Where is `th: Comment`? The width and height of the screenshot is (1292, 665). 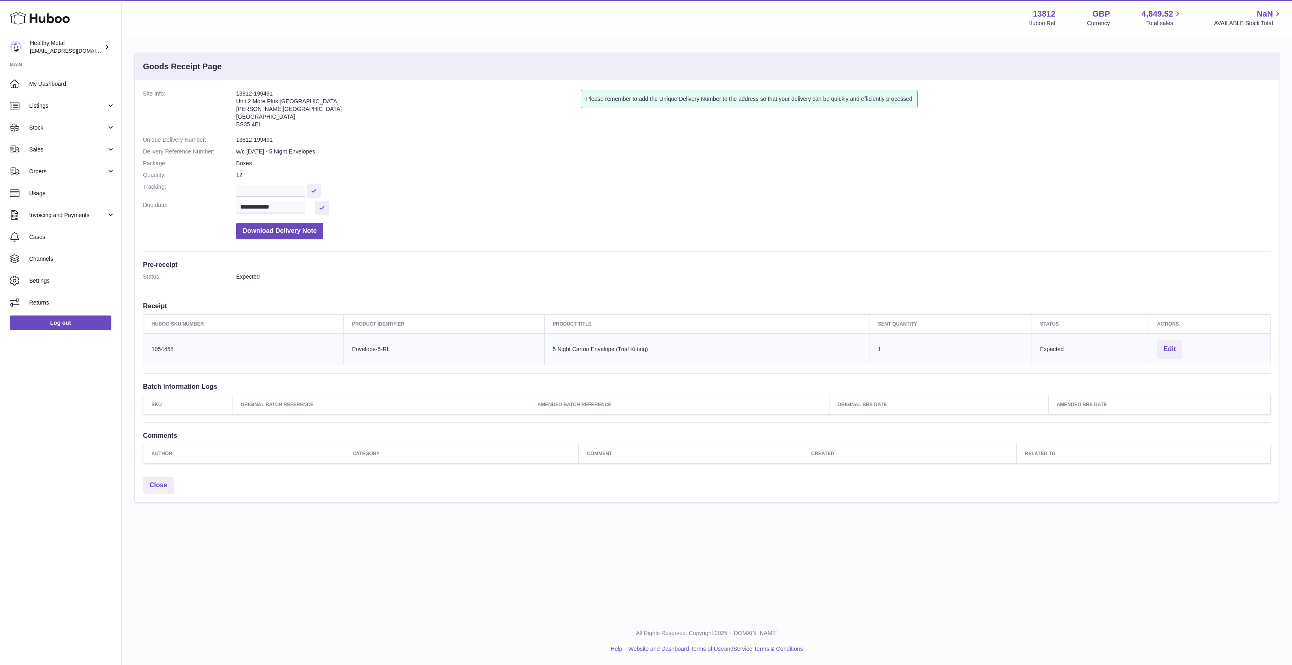 th: Comment is located at coordinates (691, 454).